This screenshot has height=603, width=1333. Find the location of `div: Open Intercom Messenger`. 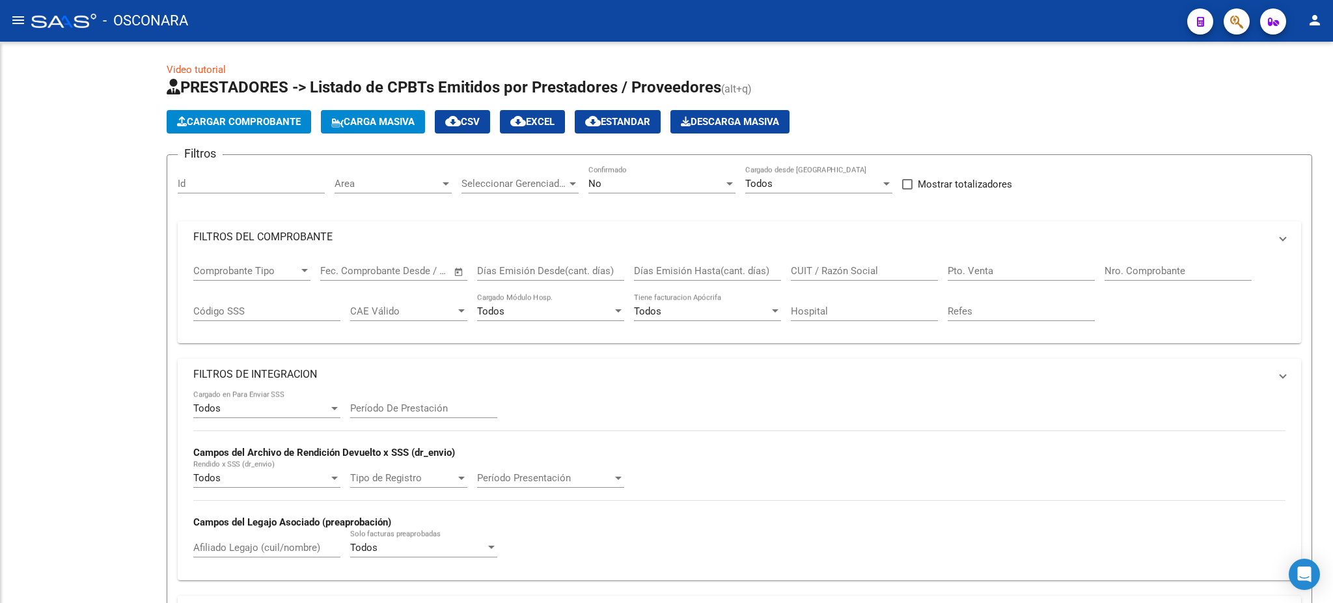

div: Open Intercom Messenger is located at coordinates (1305, 574).